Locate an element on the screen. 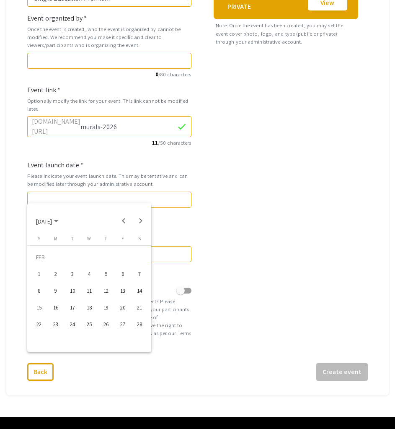  div: 9 is located at coordinates (56, 291).